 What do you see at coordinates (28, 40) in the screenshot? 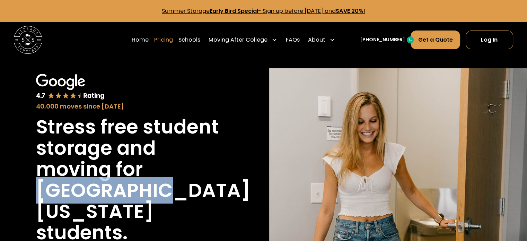
I see `a: home` at bounding box center [28, 40].